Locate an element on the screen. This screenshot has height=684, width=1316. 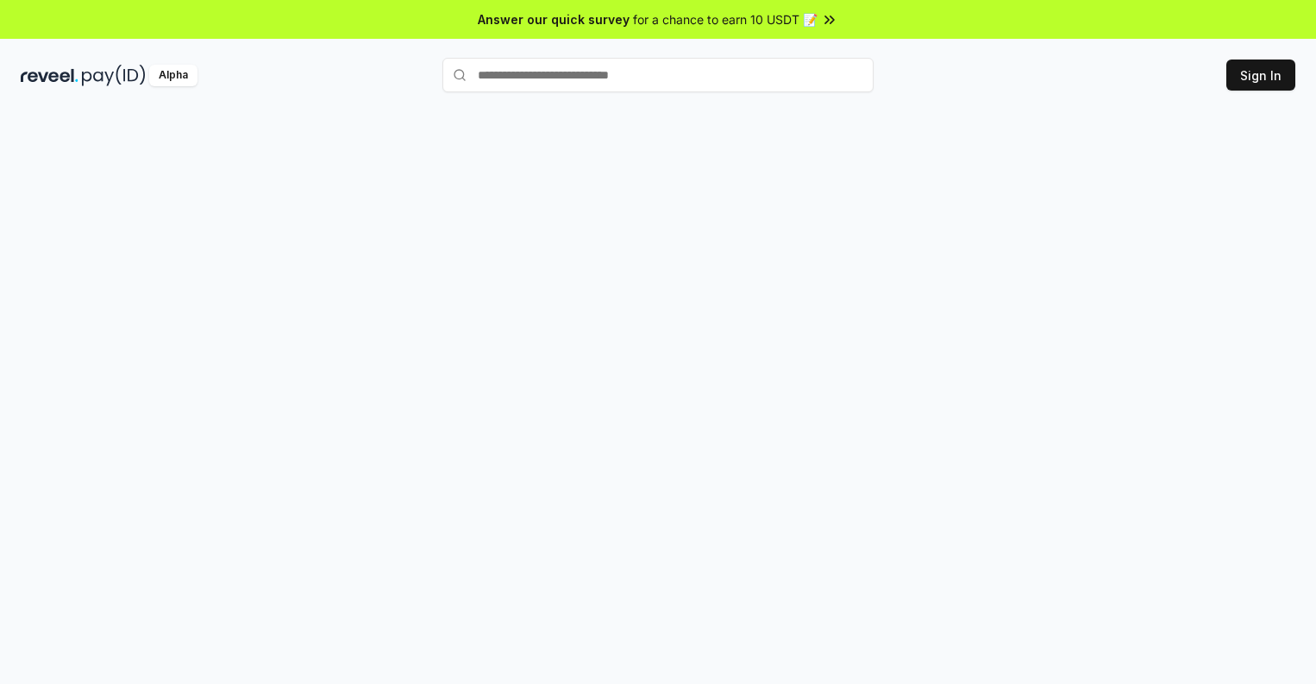
button: Sign In is located at coordinates (1261, 75).